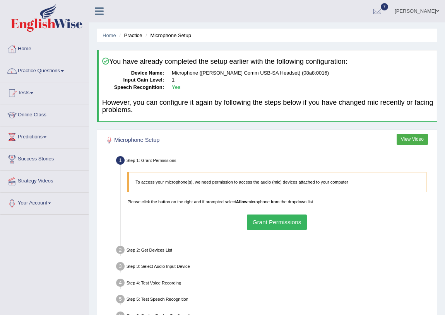  What do you see at coordinates (273, 251) in the screenshot?
I see `div: Step 2: Get Devices List` at bounding box center [273, 251].